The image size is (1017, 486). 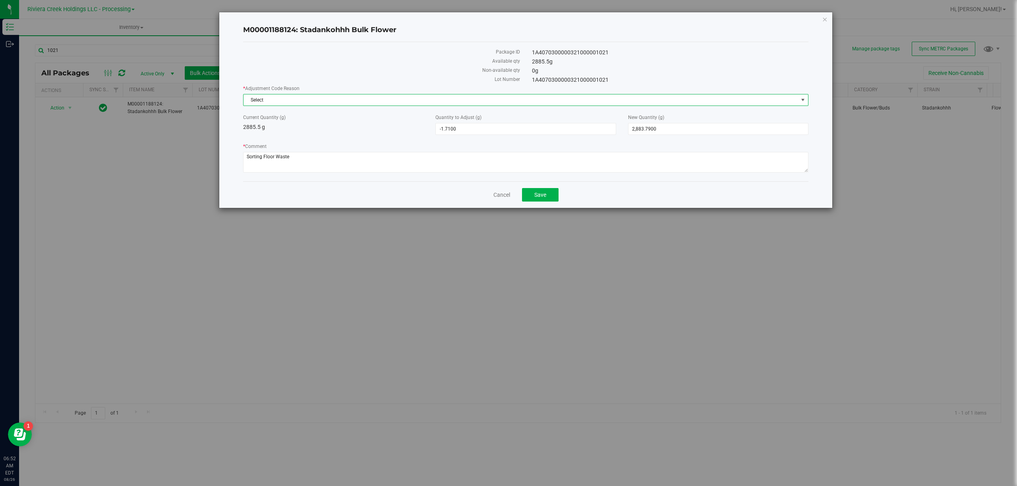 I want to click on label: Current Quantity (g), so click(x=333, y=118).